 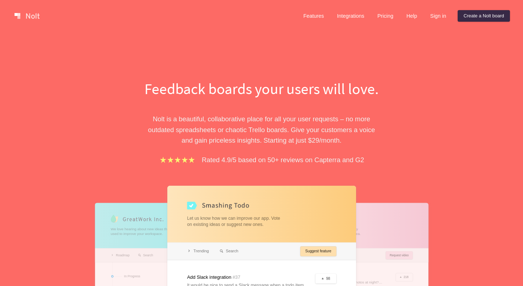 What do you see at coordinates (261, 130) in the screenshot?
I see `p: Nolt is a beautiful, collaborative place for all your user requests – no more outdated spreadshee...` at bounding box center [261, 130].